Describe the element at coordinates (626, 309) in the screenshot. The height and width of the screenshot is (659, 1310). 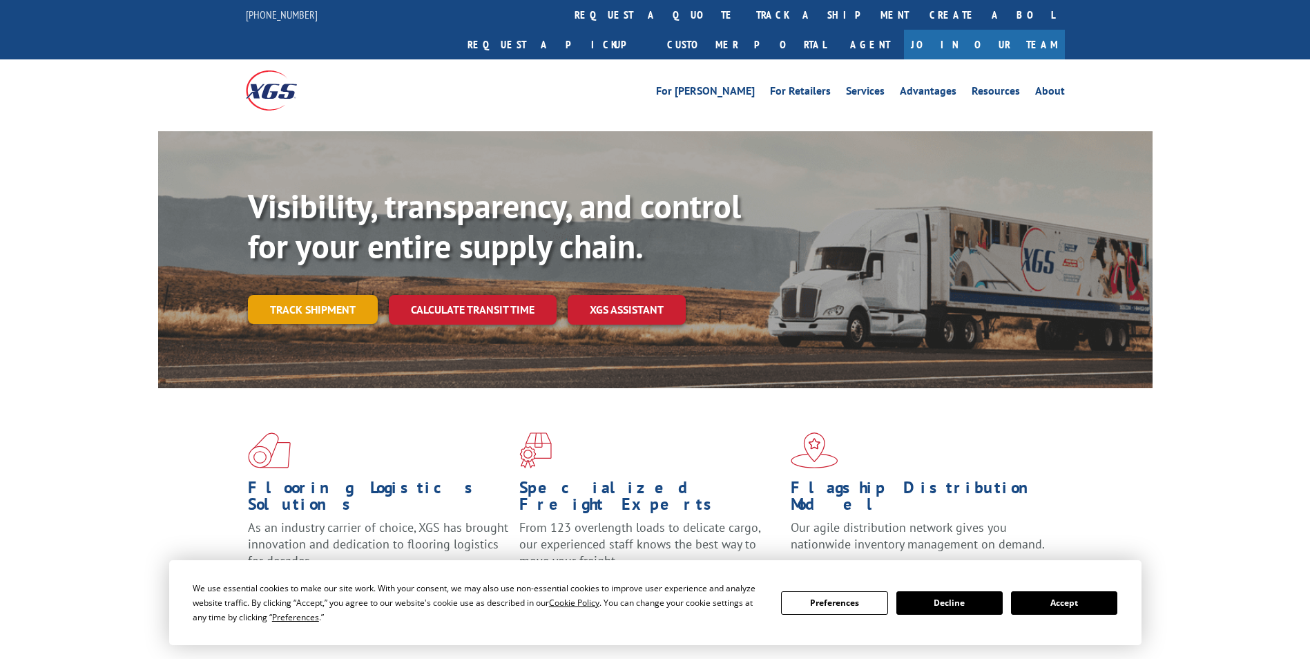
I see `a: XGS ASSISTANT` at that location.